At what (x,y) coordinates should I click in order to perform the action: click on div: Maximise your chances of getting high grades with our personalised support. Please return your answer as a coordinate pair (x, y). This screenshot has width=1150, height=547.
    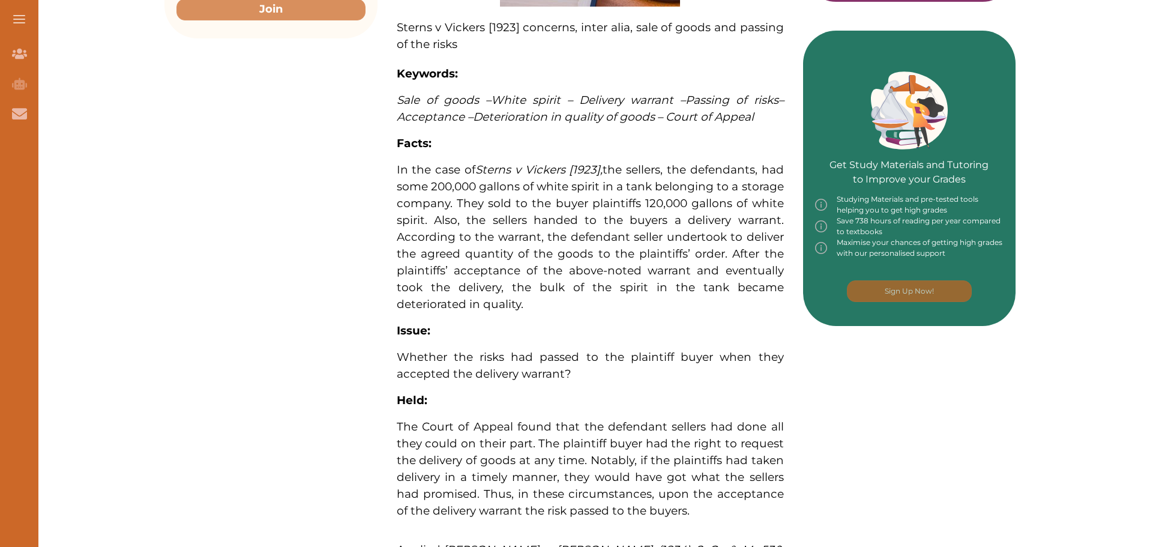
    Looking at the image, I should click on (910, 248).